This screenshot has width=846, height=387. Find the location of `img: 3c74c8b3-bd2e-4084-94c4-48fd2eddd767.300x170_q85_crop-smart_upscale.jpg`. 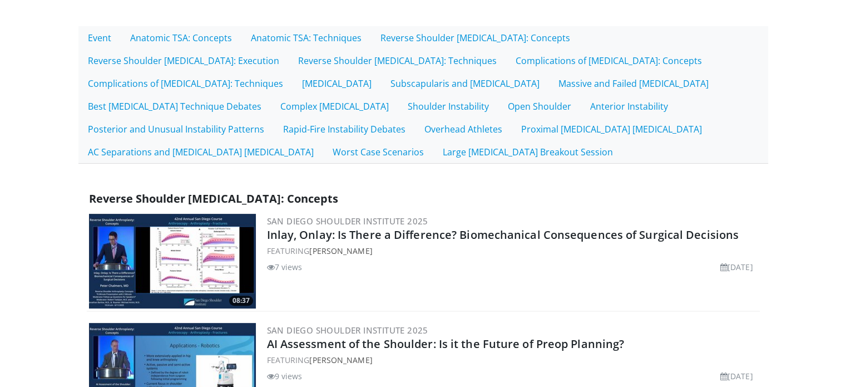

img: 3c74c8b3-bd2e-4084-94c4-48fd2eddd767.300x170_q85_crop-smart_upscale.jpg is located at coordinates (172, 261).